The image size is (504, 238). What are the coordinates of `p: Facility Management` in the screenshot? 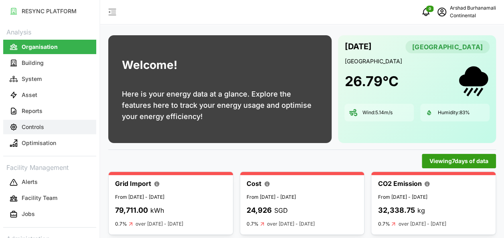 It's located at (50, 167).